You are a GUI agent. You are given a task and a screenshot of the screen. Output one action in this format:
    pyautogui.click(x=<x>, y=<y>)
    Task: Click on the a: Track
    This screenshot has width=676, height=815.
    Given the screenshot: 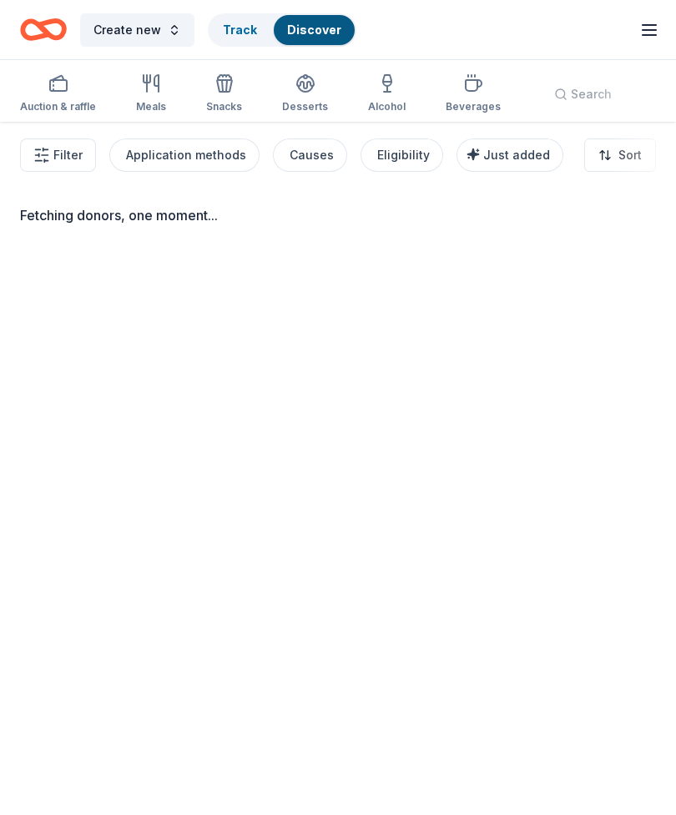 What is the action you would take?
    pyautogui.click(x=239, y=29)
    